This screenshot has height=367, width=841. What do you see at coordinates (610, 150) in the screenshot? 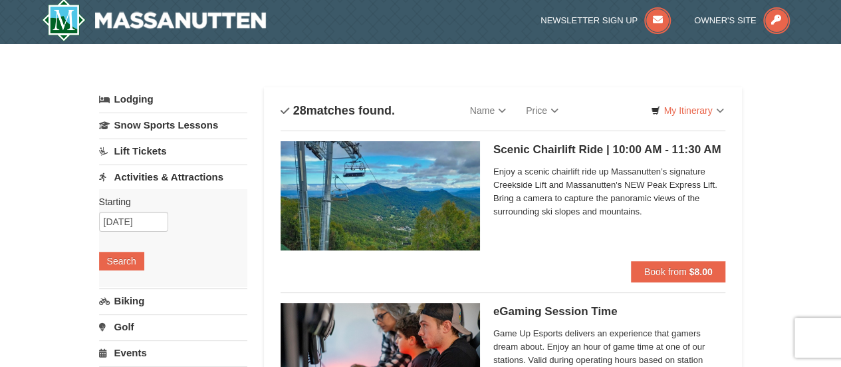
I see `h5: Scenic Chairlift Ride | 10:00 AM - 11:30 AM` at bounding box center [610, 150].